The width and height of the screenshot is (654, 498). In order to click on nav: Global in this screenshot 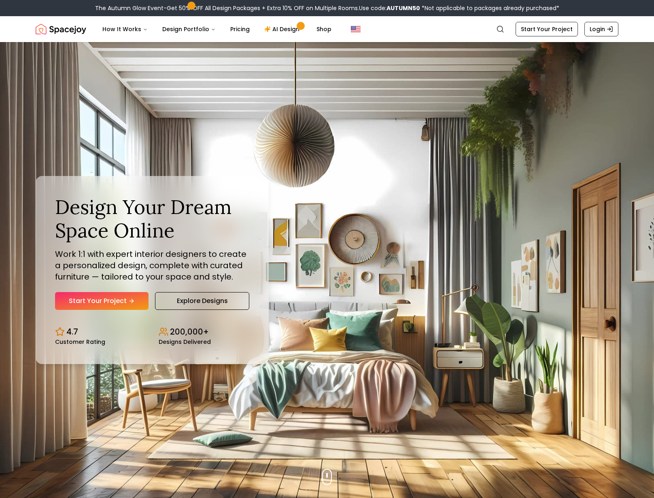, I will do `click(327, 29)`.